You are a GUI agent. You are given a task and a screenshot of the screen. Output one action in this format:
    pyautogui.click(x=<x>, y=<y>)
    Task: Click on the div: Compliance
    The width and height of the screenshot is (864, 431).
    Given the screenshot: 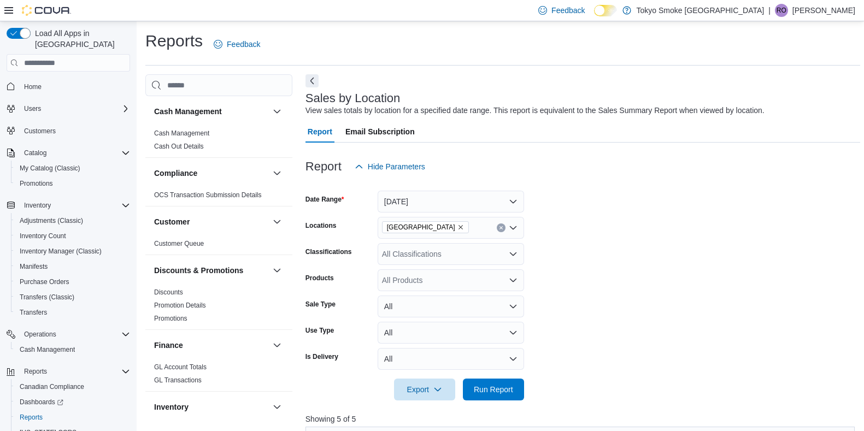 What is the action you would take?
    pyautogui.click(x=219, y=197)
    